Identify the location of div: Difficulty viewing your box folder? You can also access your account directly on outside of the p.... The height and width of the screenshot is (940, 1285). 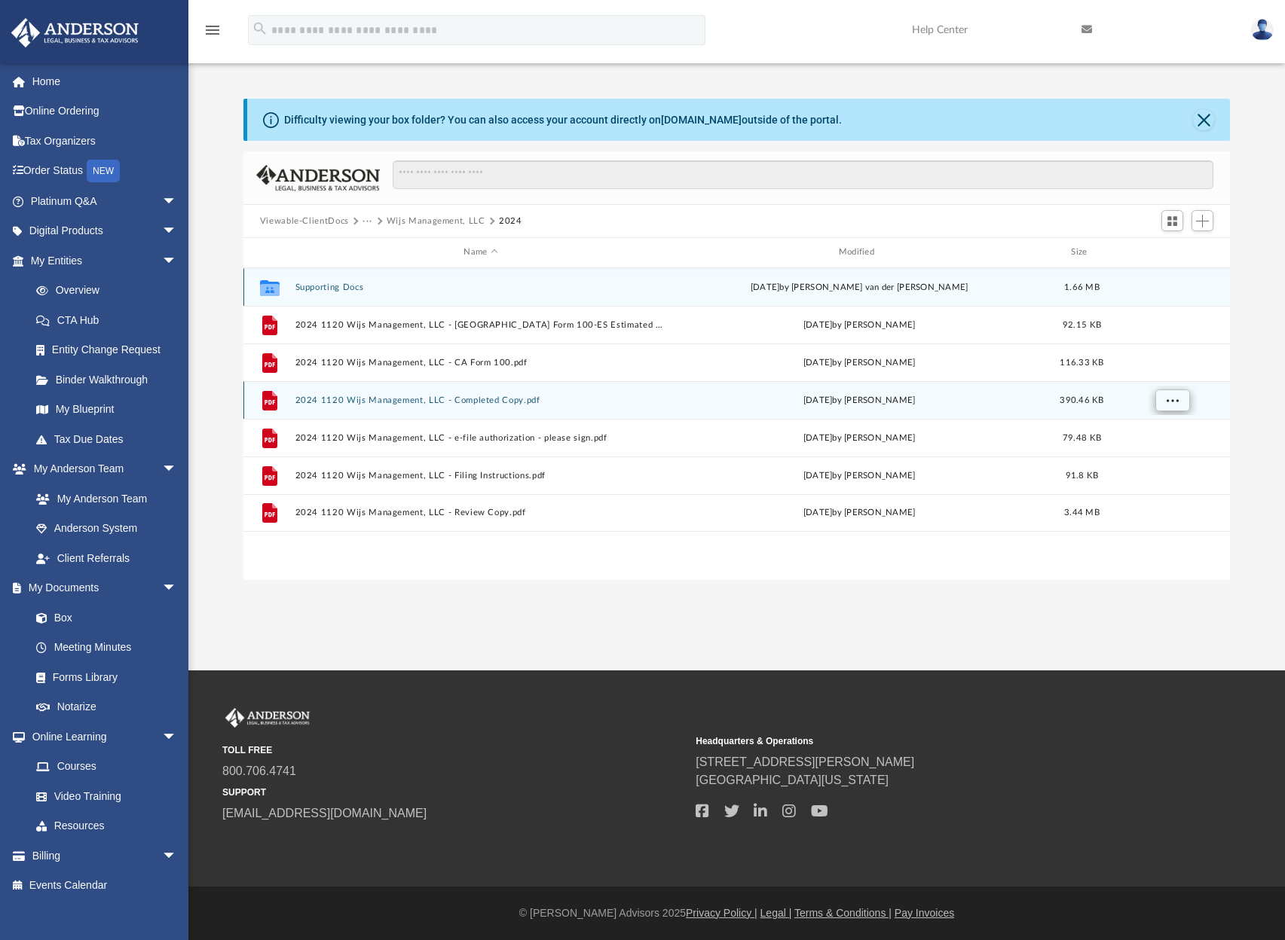
(563, 120).